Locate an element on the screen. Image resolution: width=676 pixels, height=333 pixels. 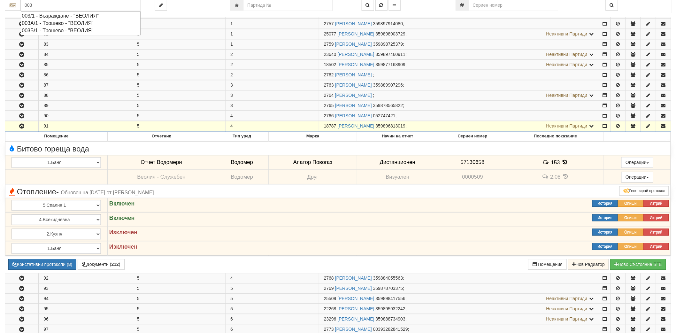
td: Визуален is located at coordinates (398, 177).